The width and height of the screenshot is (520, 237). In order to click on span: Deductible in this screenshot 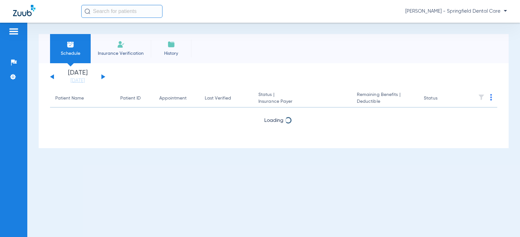, I will do `click(385, 102)`.